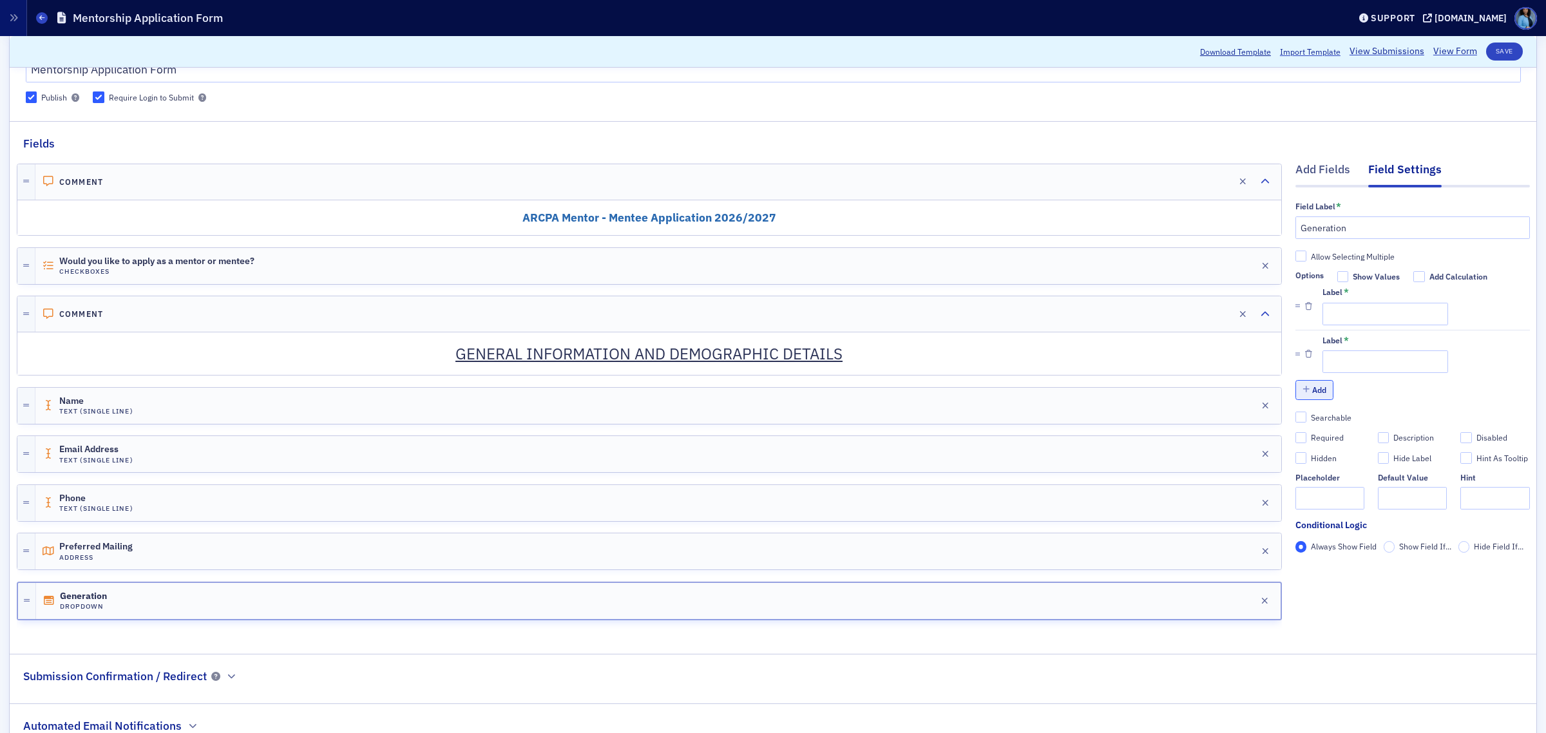  Describe the element at coordinates (1301, 458) in the screenshot. I see `input: Hidden` at that location.